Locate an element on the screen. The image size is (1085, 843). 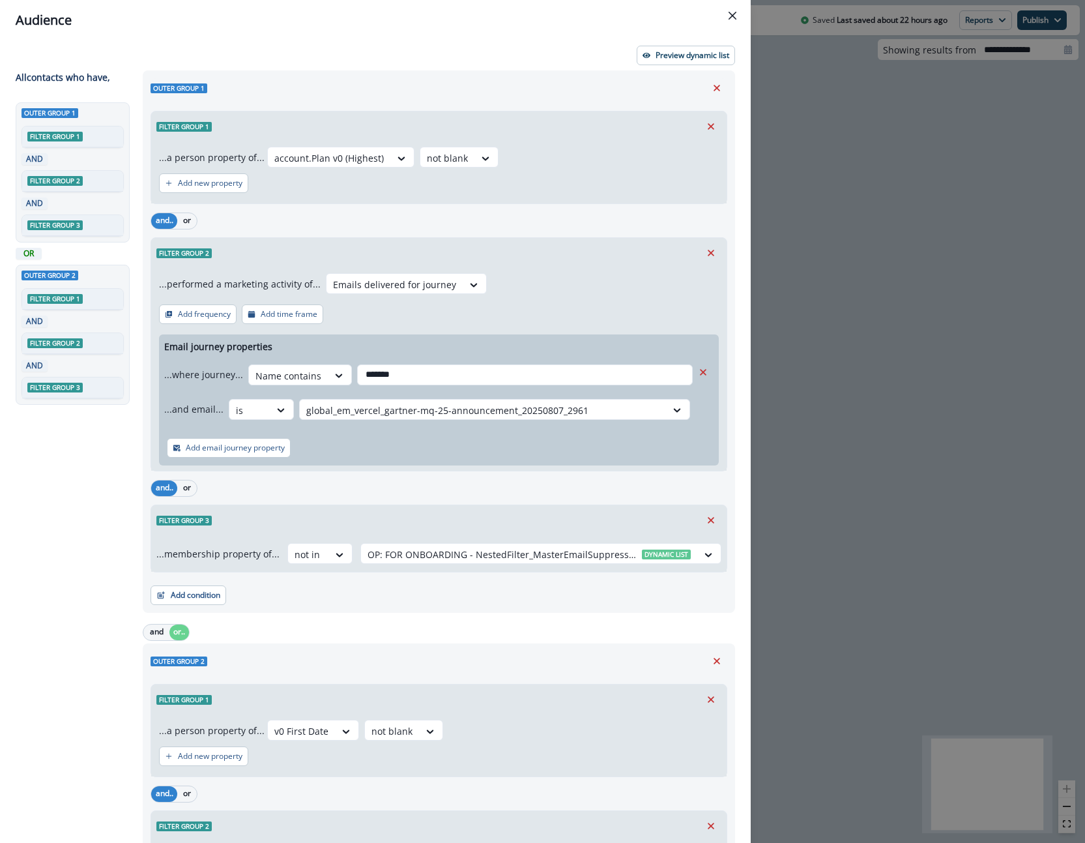
button: Add time frame is located at coordinates (282, 314).